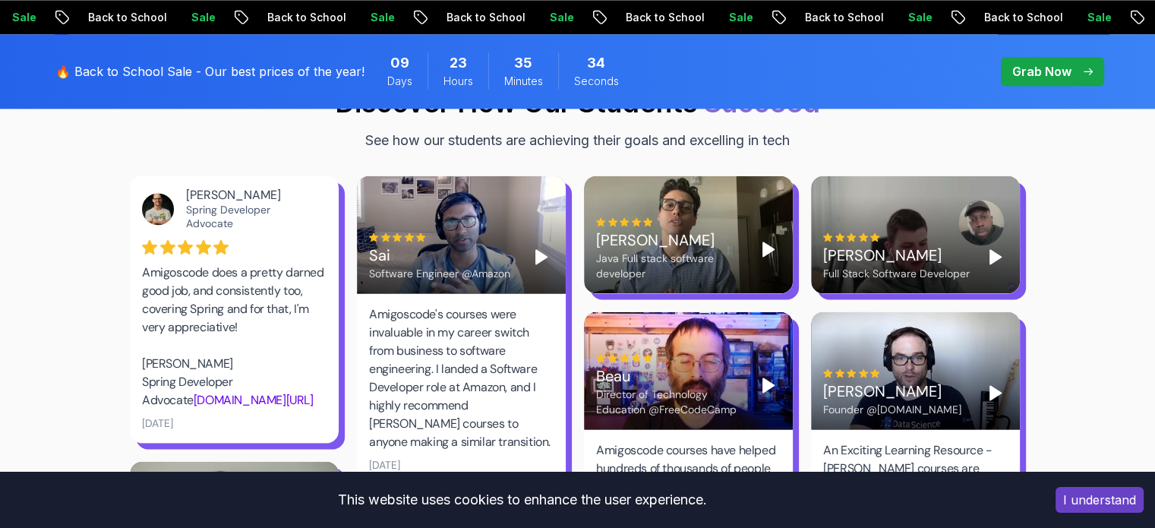 The width and height of the screenshot is (1155, 528). Describe the element at coordinates (523, 81) in the screenshot. I see `span: Minutes` at that location.